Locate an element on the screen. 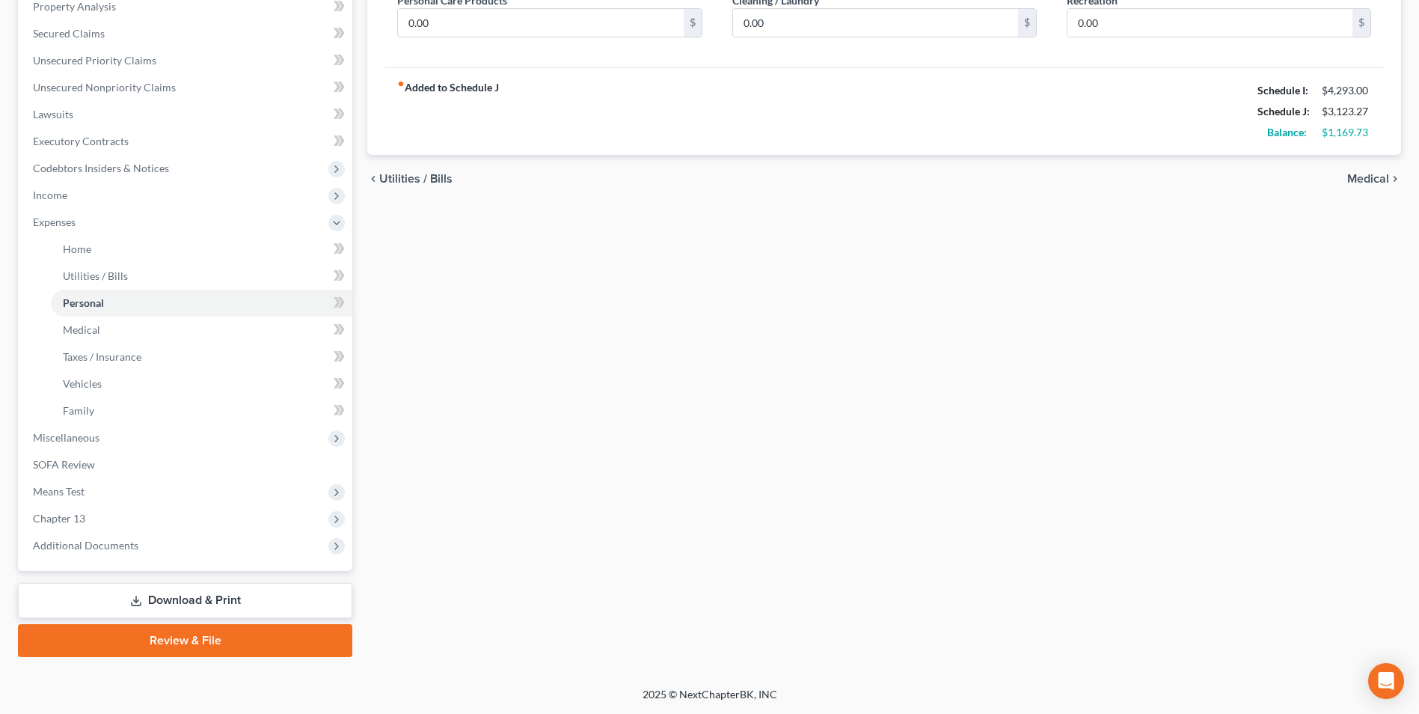 Image resolution: width=1419 pixels, height=714 pixels. a: Lawsuits is located at coordinates (186, 114).